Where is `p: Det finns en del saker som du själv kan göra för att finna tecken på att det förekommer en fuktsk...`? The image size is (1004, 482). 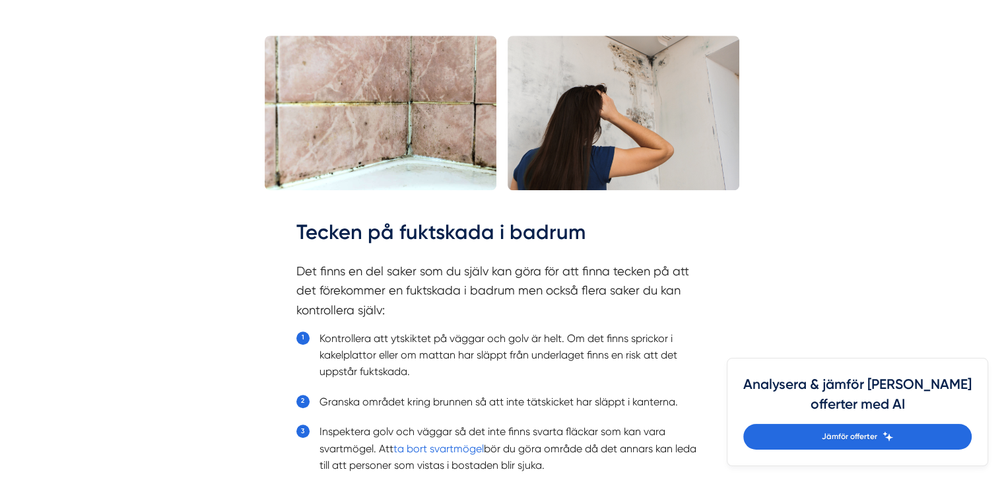 p: Det finns en del saker som du själv kan göra för att finna tecken på att det förekommer en fuktsk... is located at coordinates (502, 290).